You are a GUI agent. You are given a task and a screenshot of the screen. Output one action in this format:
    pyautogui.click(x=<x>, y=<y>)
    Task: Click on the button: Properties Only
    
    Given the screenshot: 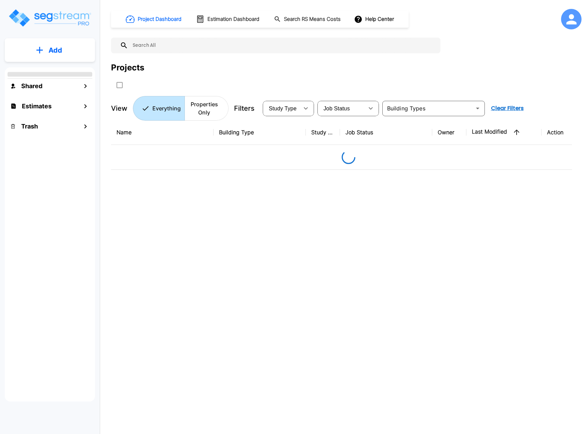 What is the action you would take?
    pyautogui.click(x=207, y=108)
    